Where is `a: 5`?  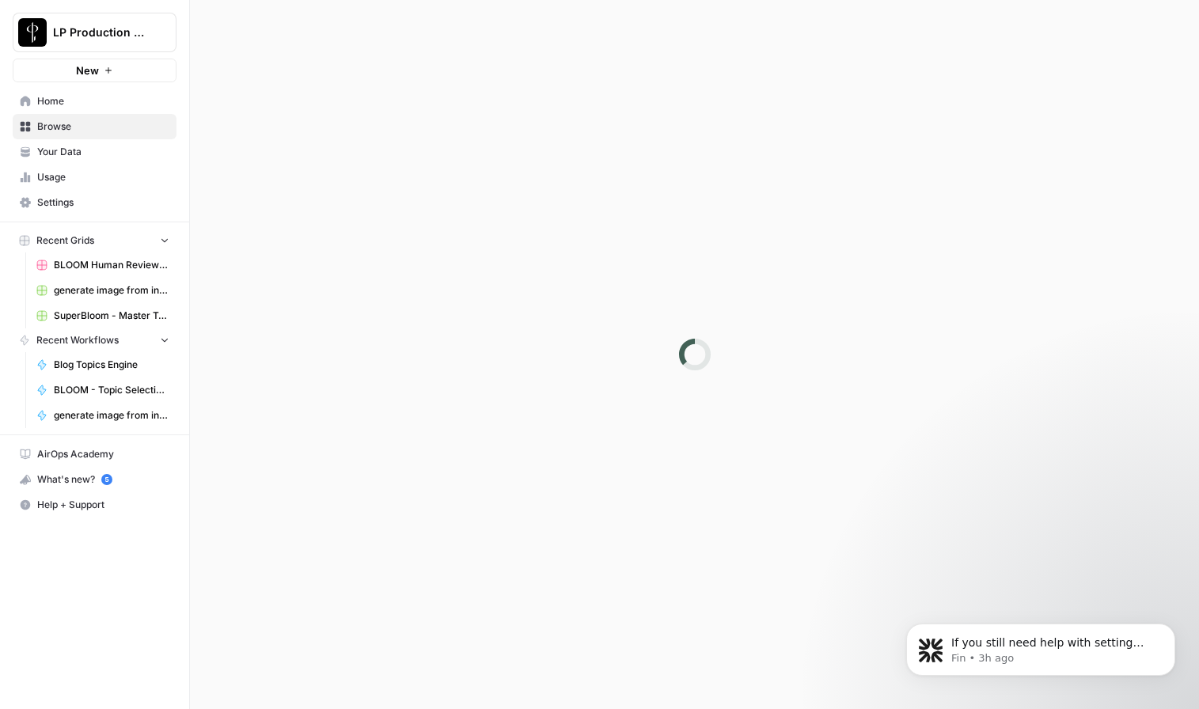 a: 5 is located at coordinates (107, 480).